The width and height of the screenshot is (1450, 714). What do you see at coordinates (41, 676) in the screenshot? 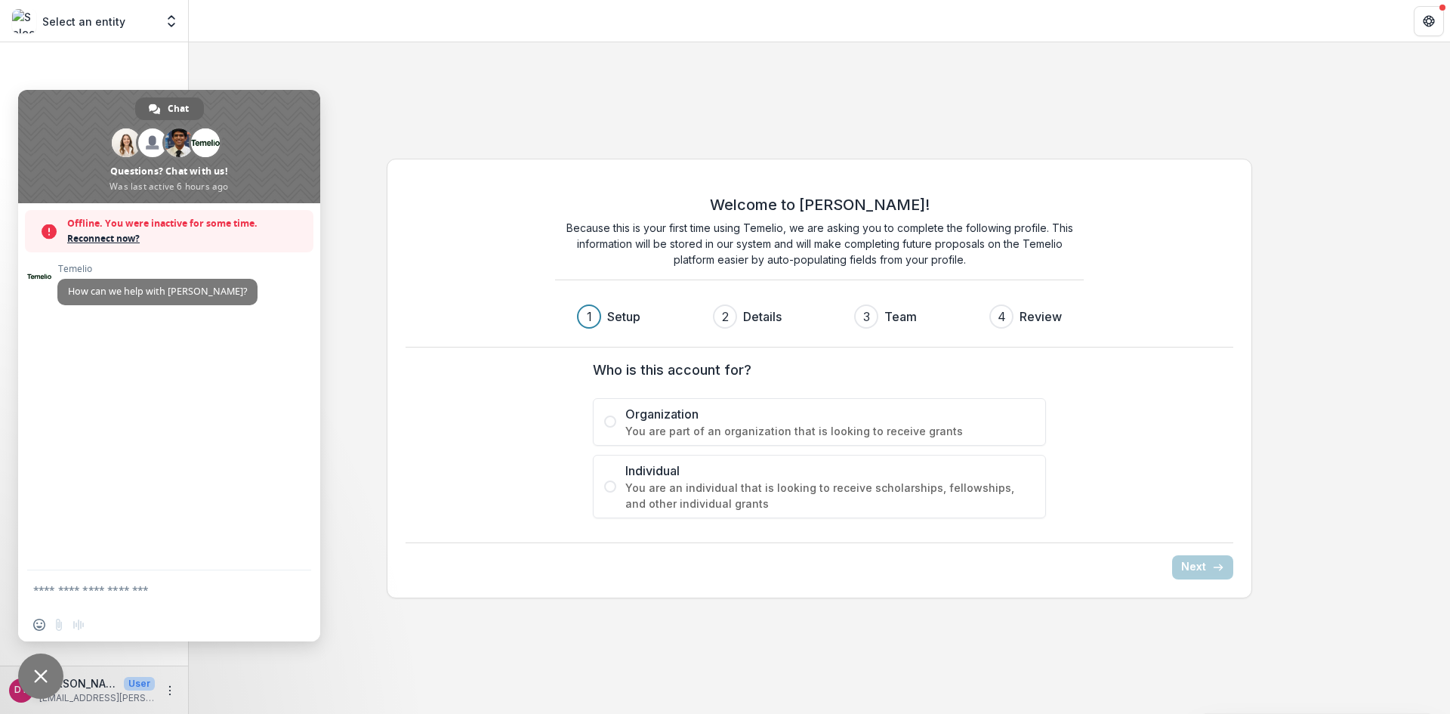
I see `div: Close chat` at bounding box center [41, 676].